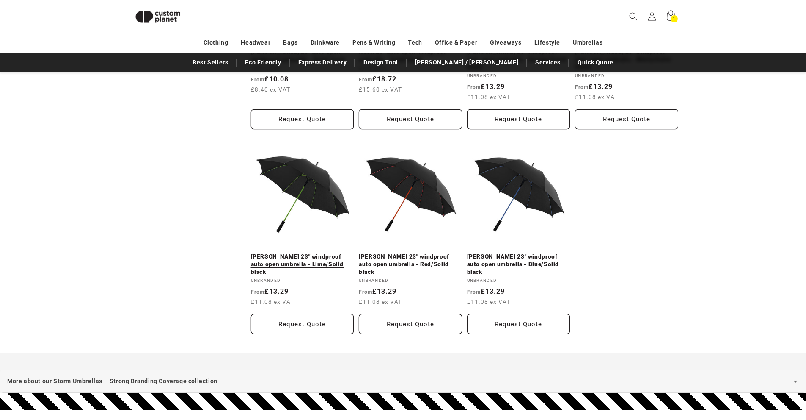  Describe the element at coordinates (158, 17) in the screenshot. I see `img: Custom Planet` at that location.